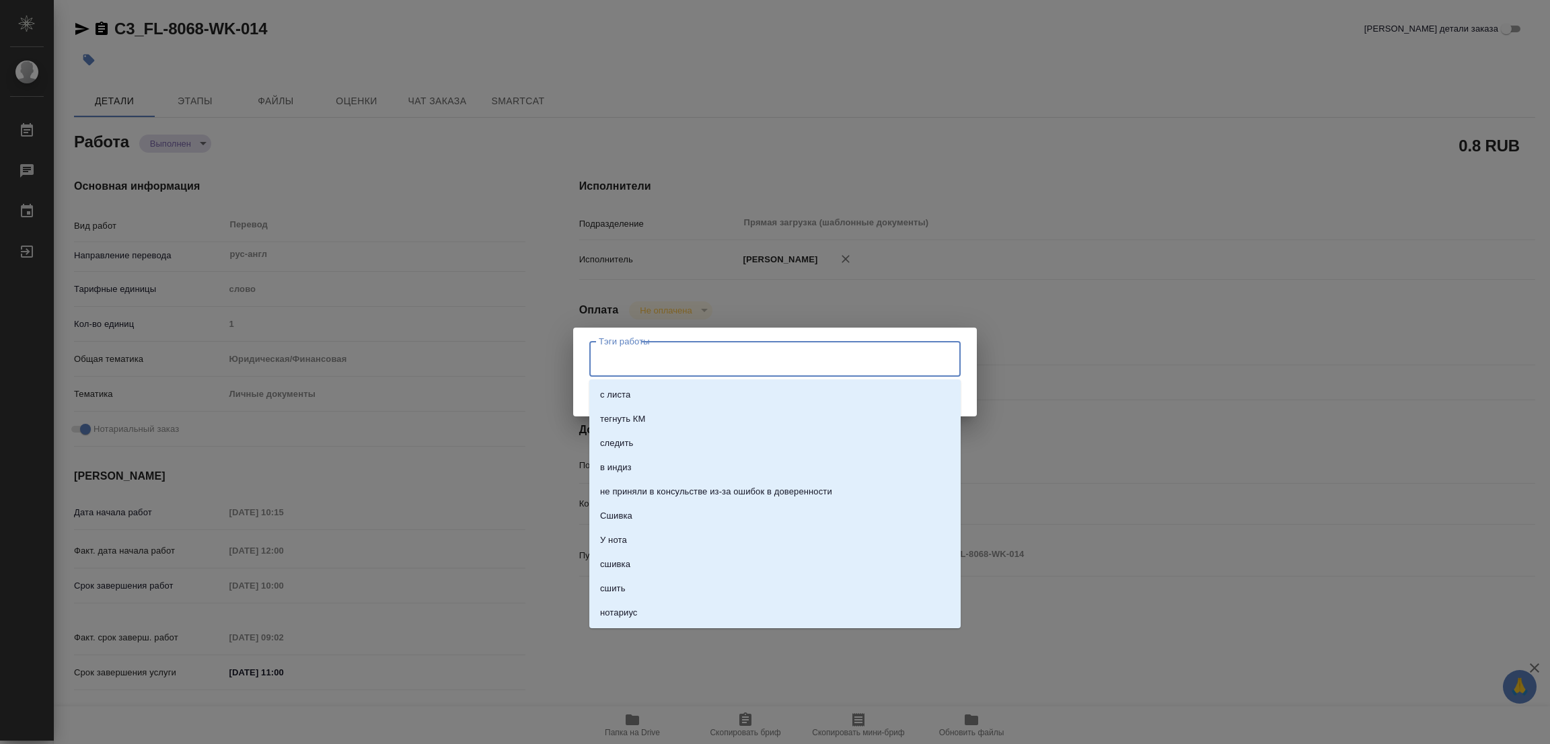 The height and width of the screenshot is (744, 1550). What do you see at coordinates (616, 516) in the screenshot?
I see `p: Сшивка` at bounding box center [616, 516].